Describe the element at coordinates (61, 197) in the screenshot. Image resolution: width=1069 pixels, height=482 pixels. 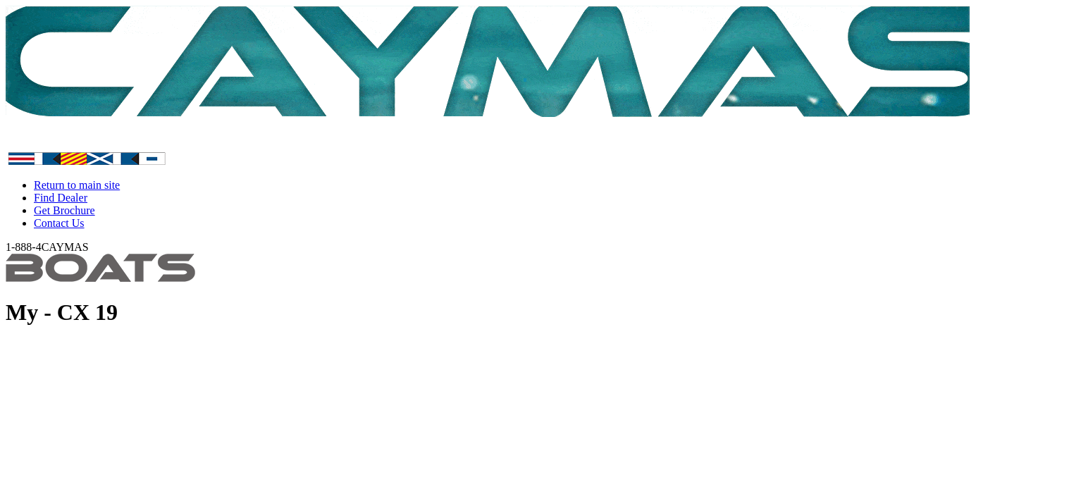
I see `a: Find Dealer` at that location.